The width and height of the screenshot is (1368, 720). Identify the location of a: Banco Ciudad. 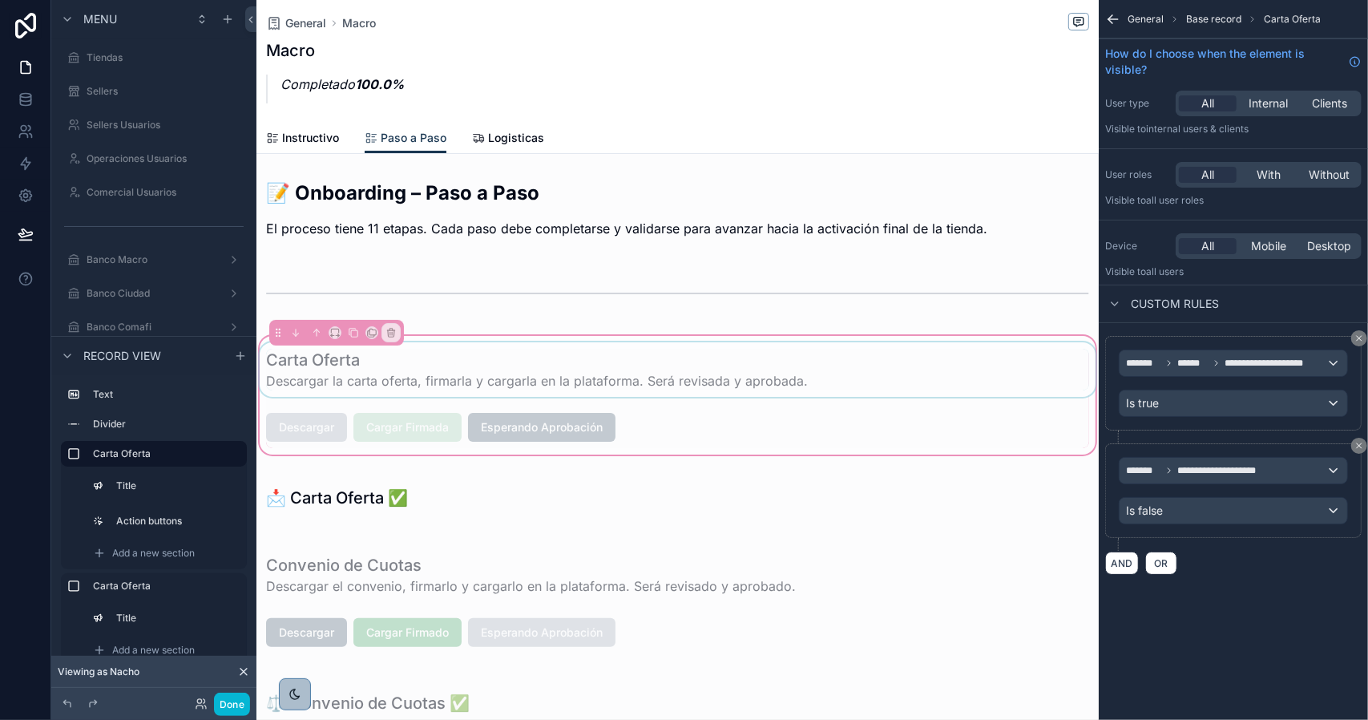
(154, 293).